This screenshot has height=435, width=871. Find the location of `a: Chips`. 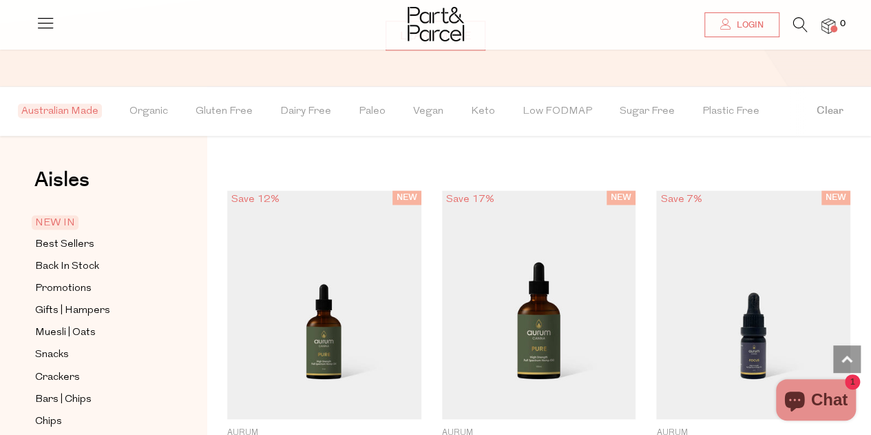

a: Chips is located at coordinates (98, 420).